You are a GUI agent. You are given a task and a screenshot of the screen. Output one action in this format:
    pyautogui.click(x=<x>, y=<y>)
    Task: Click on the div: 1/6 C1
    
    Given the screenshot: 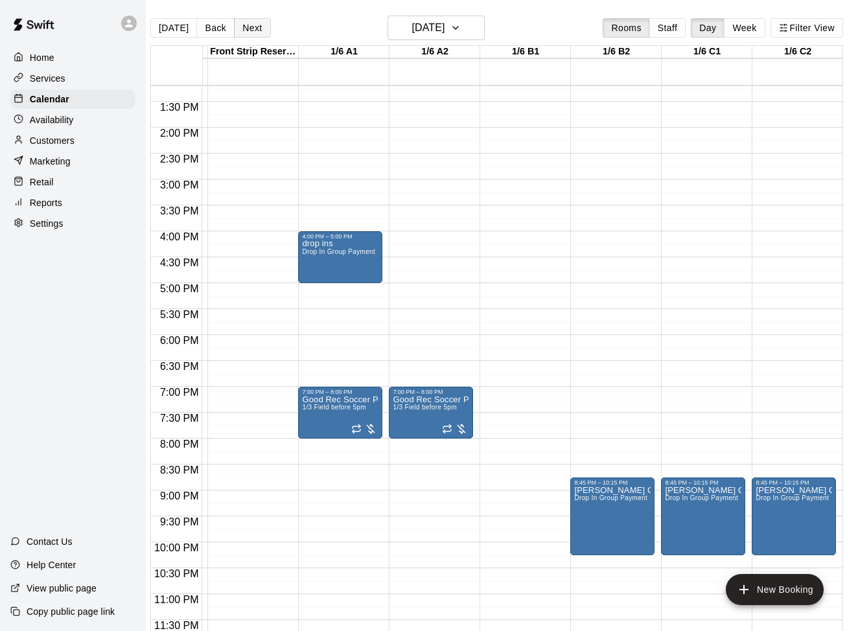 What is the action you would take?
    pyautogui.click(x=707, y=52)
    